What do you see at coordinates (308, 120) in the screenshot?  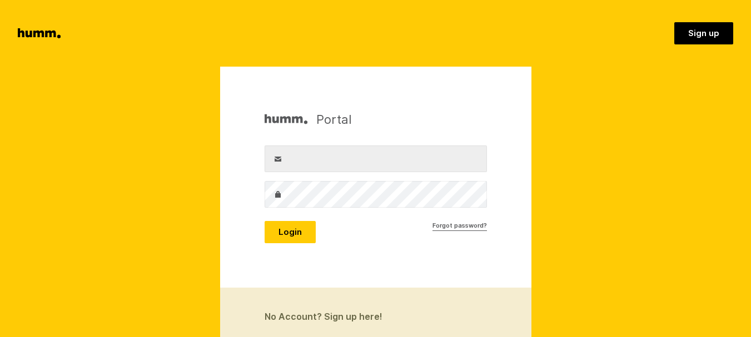 I see `h1: Portal` at bounding box center [308, 120].